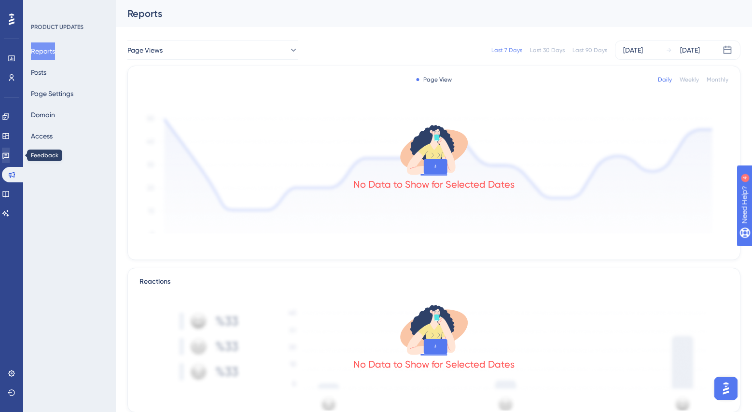  I want to click on div: Reports, so click(422, 14).